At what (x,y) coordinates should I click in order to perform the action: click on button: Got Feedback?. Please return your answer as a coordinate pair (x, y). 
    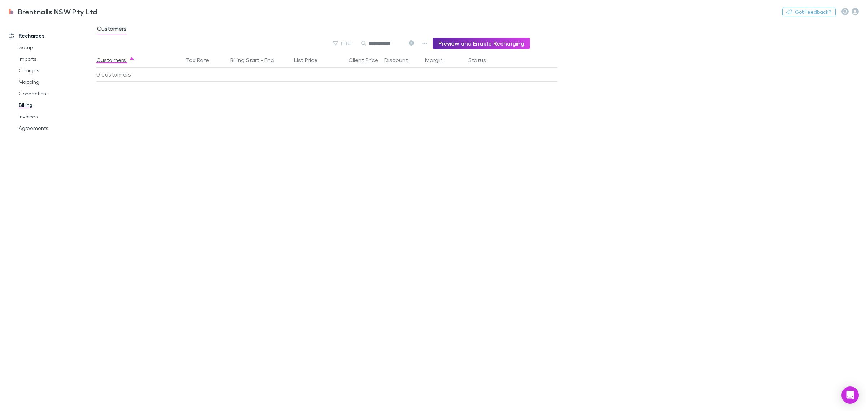
    Looking at the image, I should click on (809, 12).